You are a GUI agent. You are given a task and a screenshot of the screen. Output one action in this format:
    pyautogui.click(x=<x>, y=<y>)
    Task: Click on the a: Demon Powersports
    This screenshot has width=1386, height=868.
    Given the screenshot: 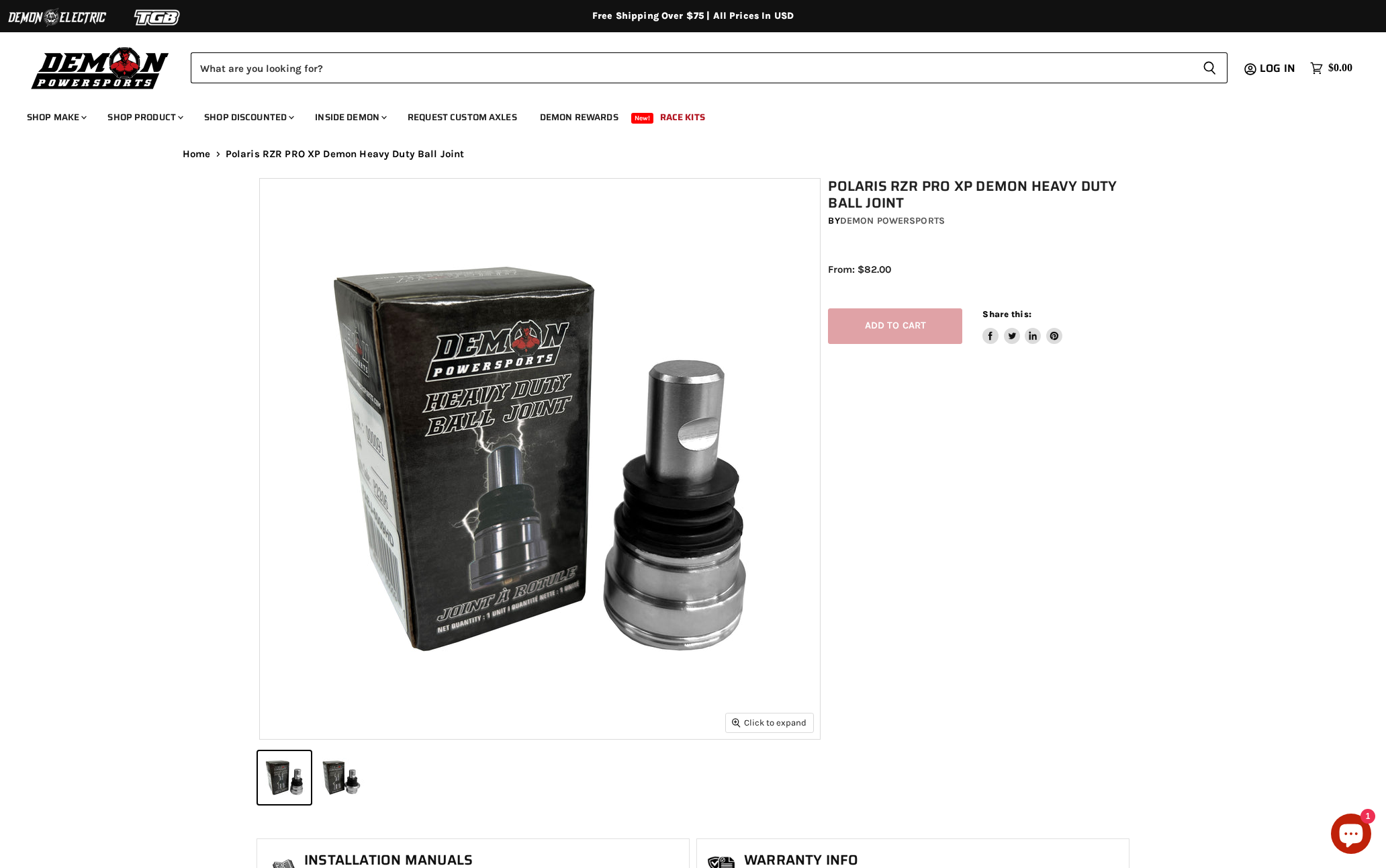 What is the action you would take?
    pyautogui.click(x=893, y=220)
    